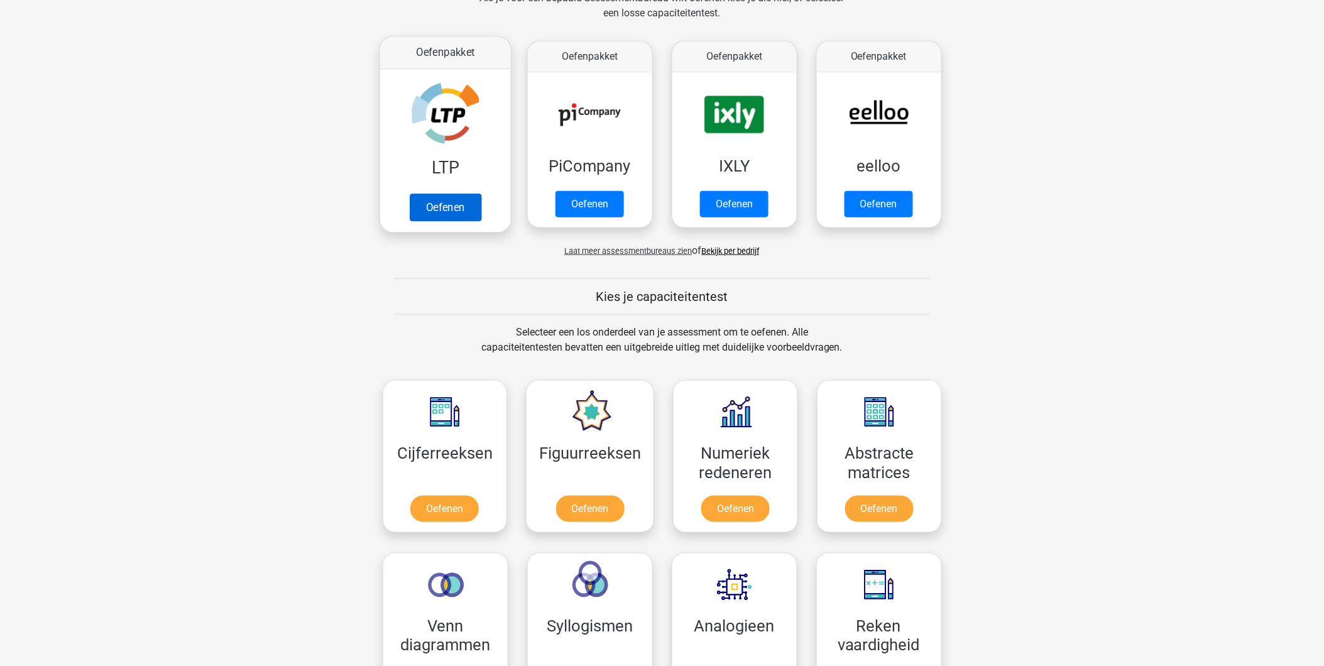 Image resolution: width=1324 pixels, height=666 pixels. I want to click on div: Selecteer een los onderdeel van je assessment om te oefenen. Alle capaciteitentesten bevatten een..., so click(662, 347).